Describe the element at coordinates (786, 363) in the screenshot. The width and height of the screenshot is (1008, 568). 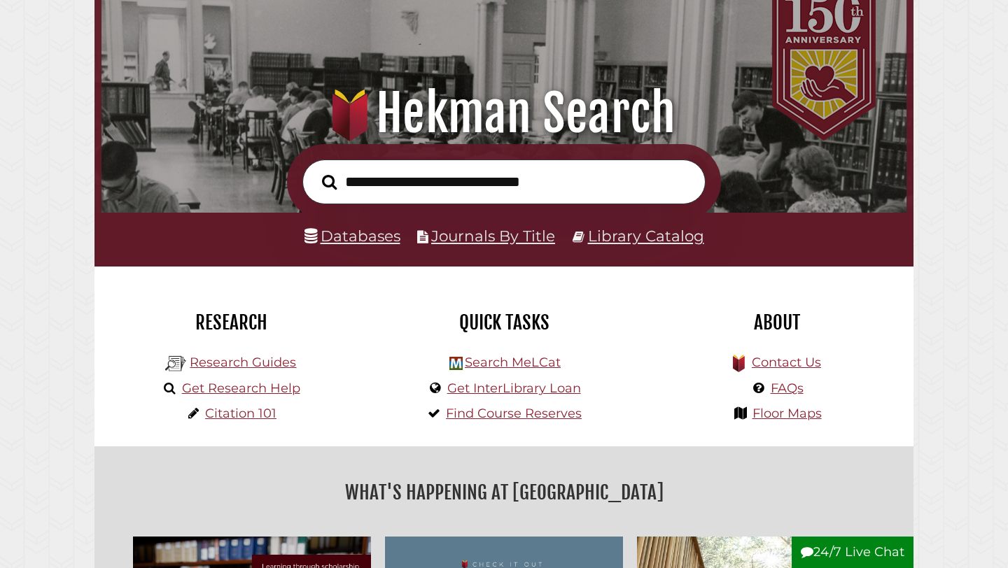
I see `a: Contact Us` at that location.